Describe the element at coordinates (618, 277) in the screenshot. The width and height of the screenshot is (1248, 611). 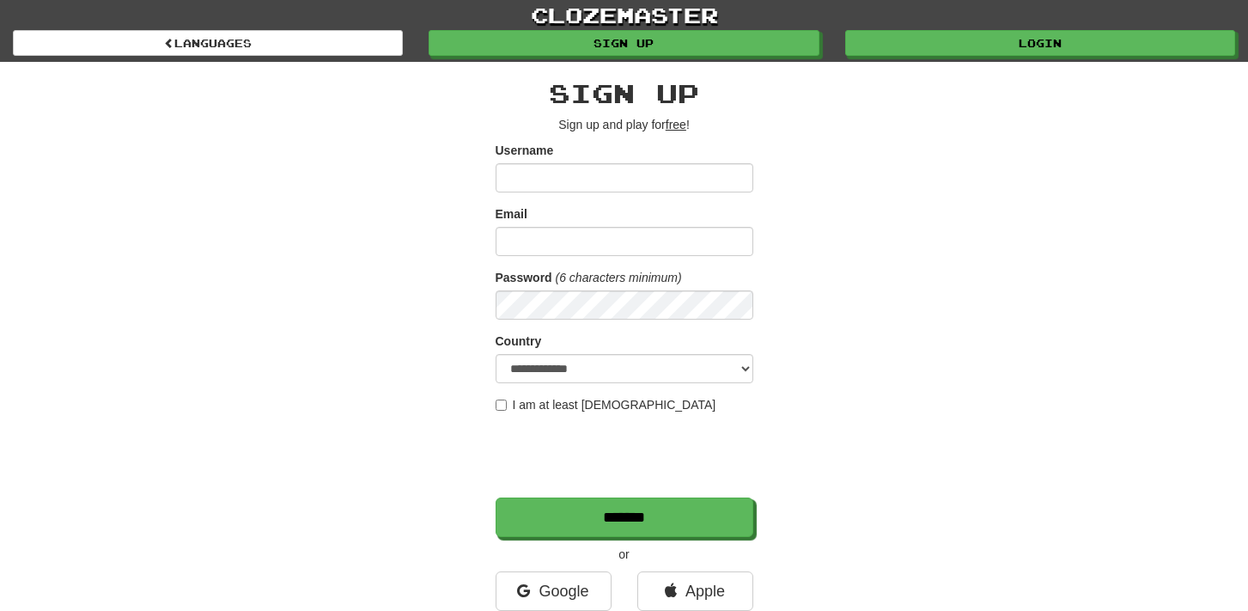
I see `em: (6 characters minimum)` at that location.